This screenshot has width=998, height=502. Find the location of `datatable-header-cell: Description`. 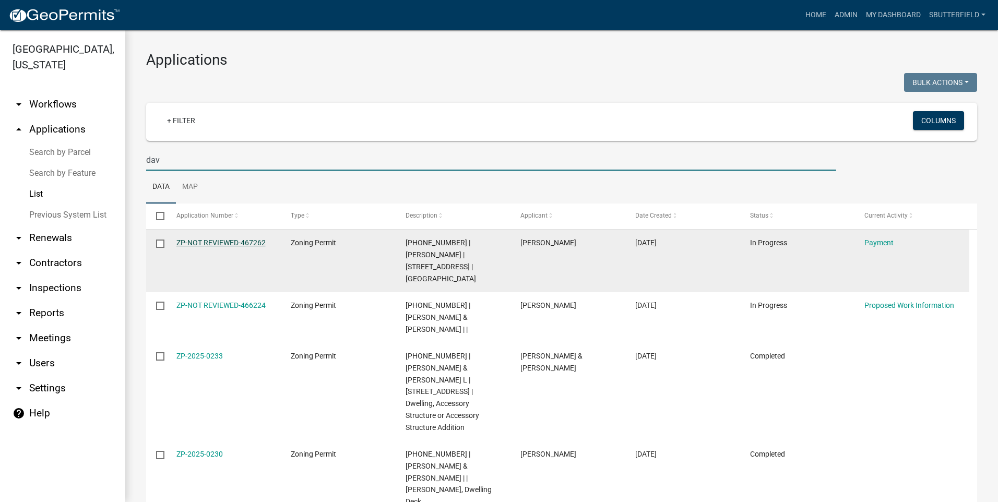

datatable-header-cell: Description is located at coordinates (453, 216).